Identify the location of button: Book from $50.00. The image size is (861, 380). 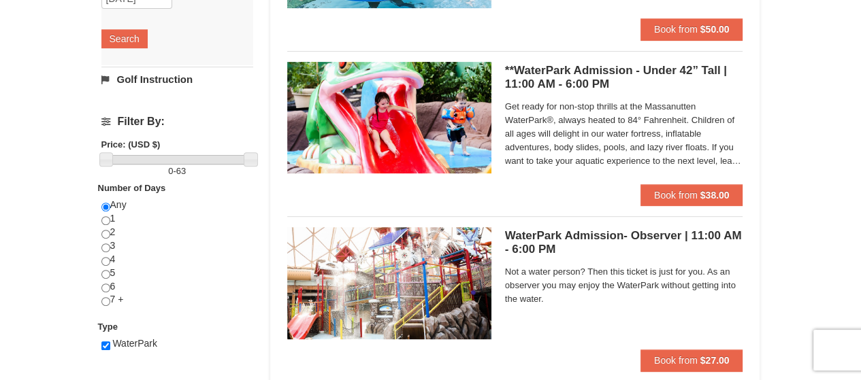
(691, 29).